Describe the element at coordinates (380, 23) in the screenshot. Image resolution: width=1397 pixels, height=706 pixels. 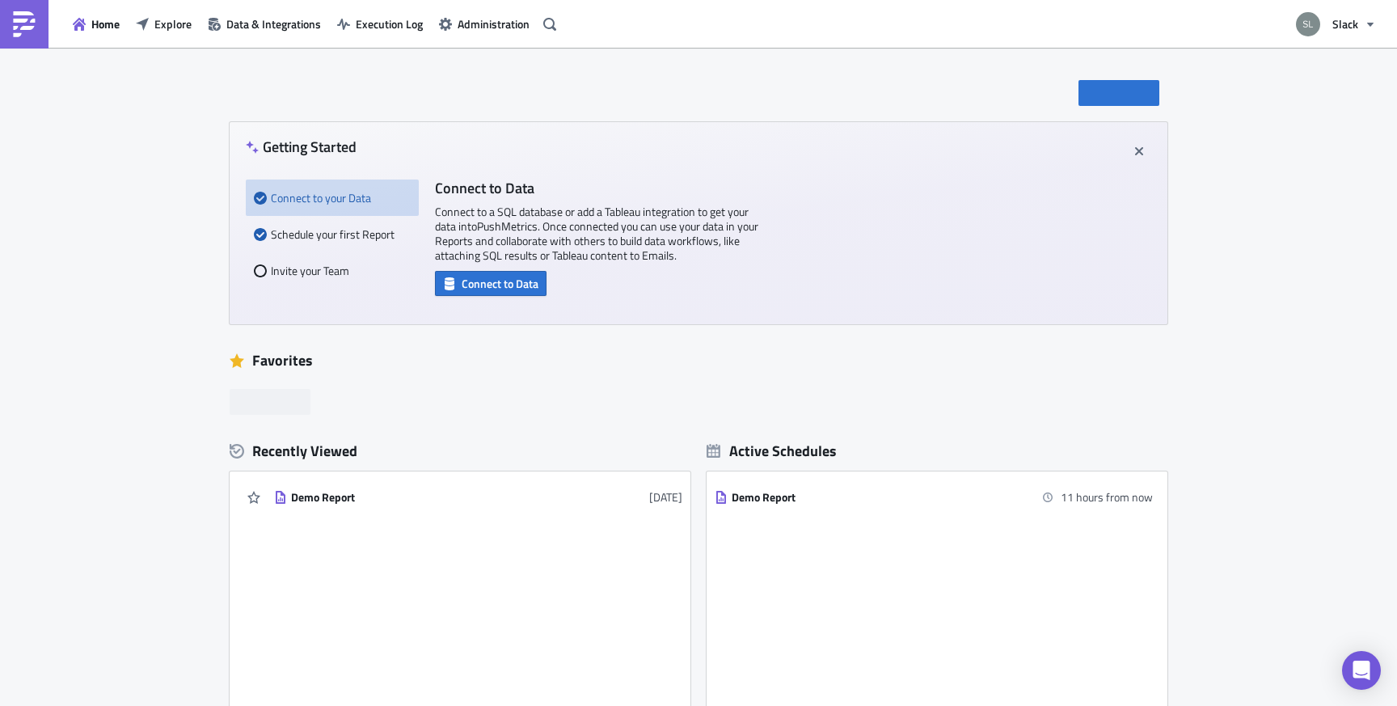
I see `button: Execution Log` at that location.